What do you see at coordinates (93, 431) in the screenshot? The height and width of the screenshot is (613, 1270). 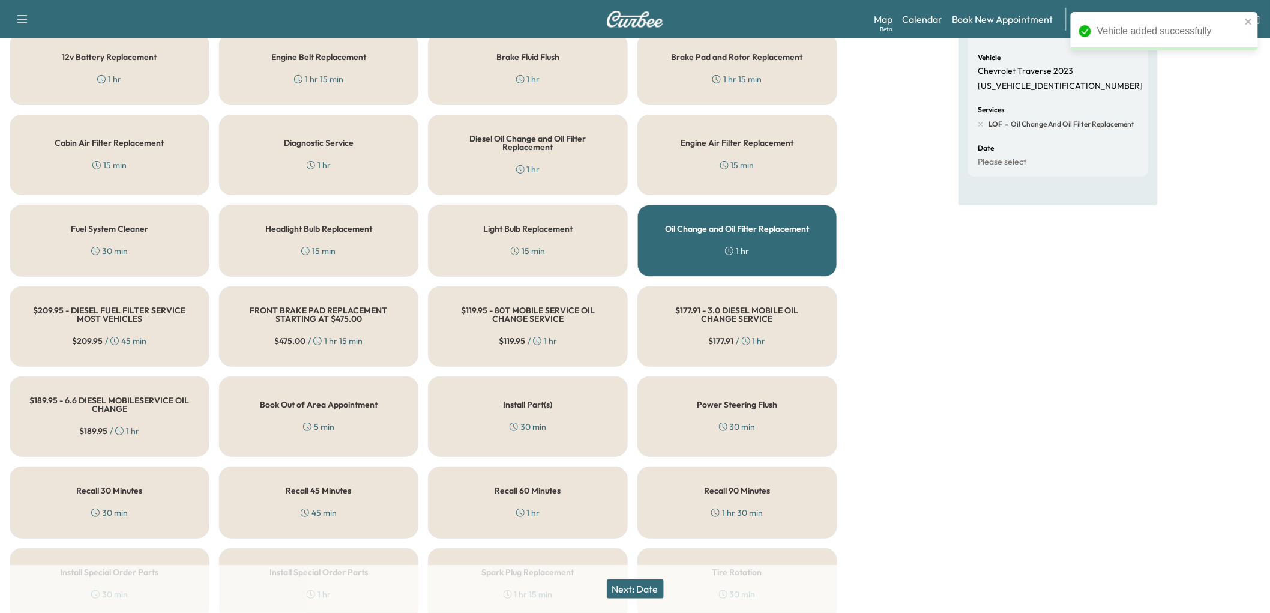 I see `span: $ 189.95` at bounding box center [93, 431].